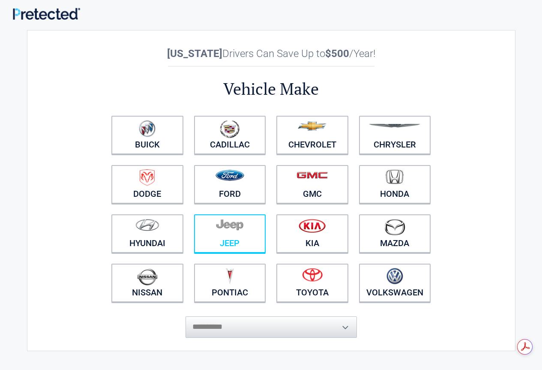 The height and width of the screenshot is (370, 542). Describe the element at coordinates (312, 225) in the screenshot. I see `img: kia` at that location.